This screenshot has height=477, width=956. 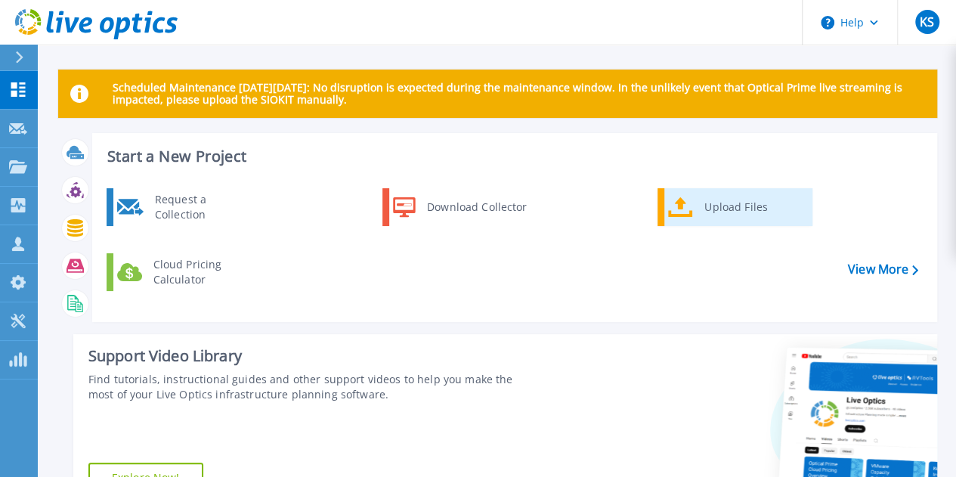 I want to click on a: Cloud Pricing Calculator, so click(x=184, y=272).